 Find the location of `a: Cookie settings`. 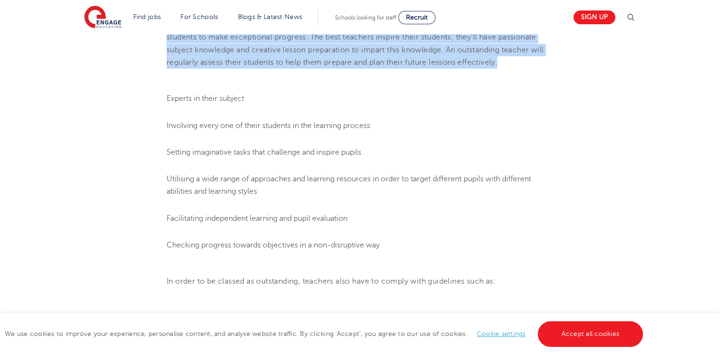

a: Cookie settings is located at coordinates (501, 334).